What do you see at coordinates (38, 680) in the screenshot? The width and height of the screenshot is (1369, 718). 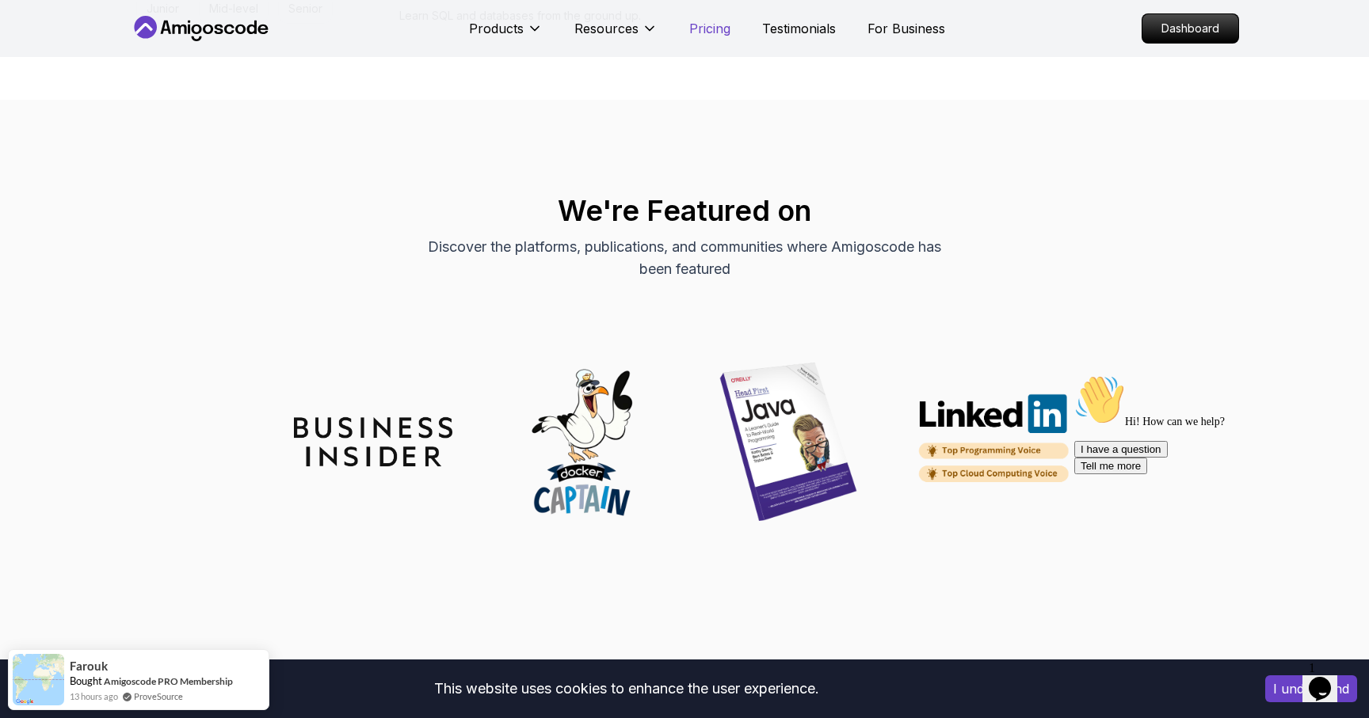 I see `img: provesource social proof notification image` at bounding box center [38, 680].